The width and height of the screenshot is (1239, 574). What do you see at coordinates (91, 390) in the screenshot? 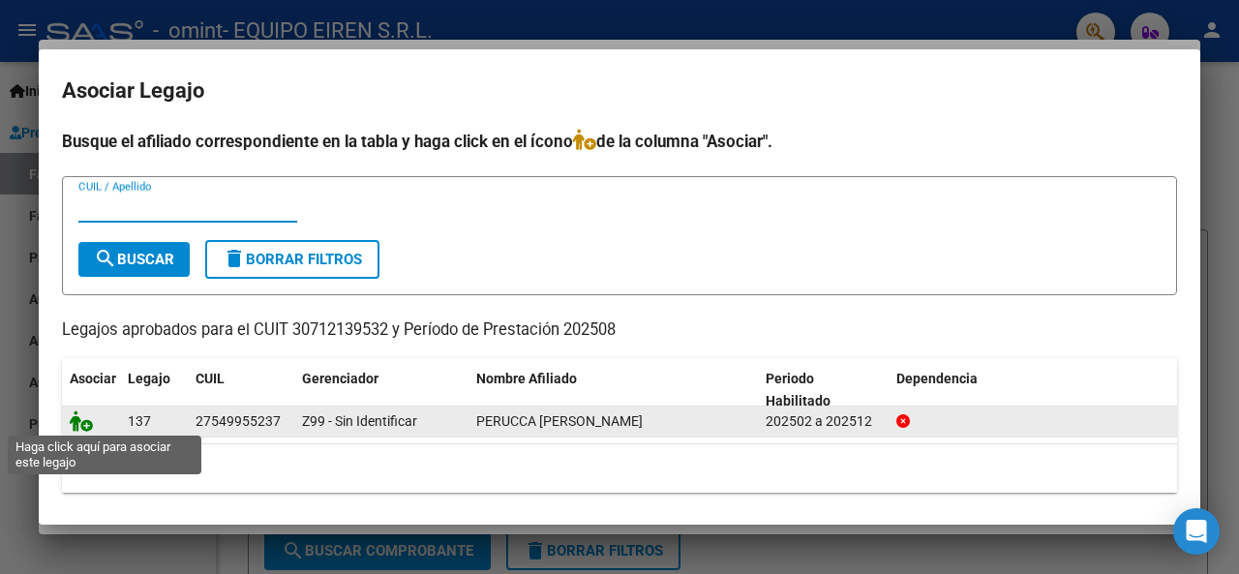
I see `datatable-header-cell: Asociar` at bounding box center [91, 390].